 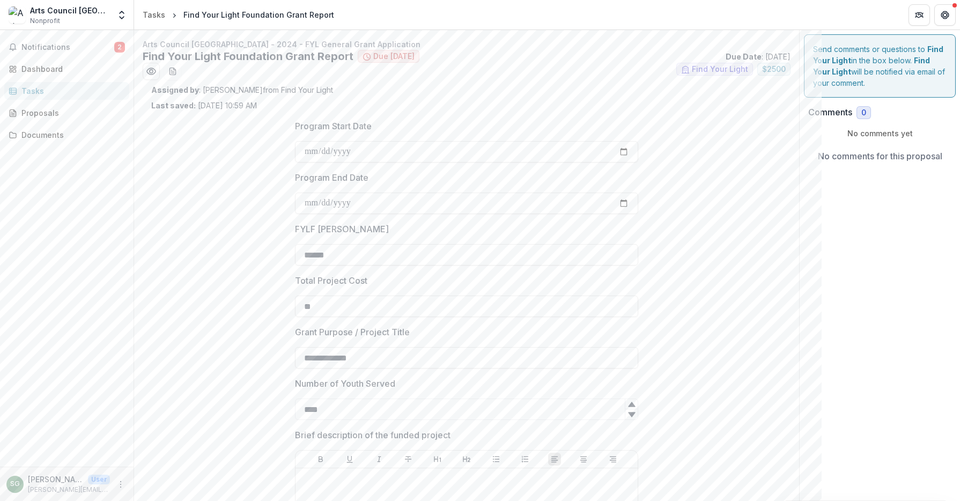 I want to click on nav: breadcrumb, so click(x=238, y=14).